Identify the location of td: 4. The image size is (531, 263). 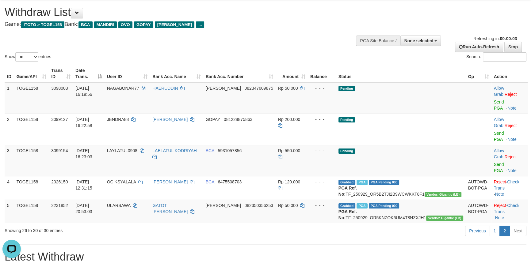
(9, 188).